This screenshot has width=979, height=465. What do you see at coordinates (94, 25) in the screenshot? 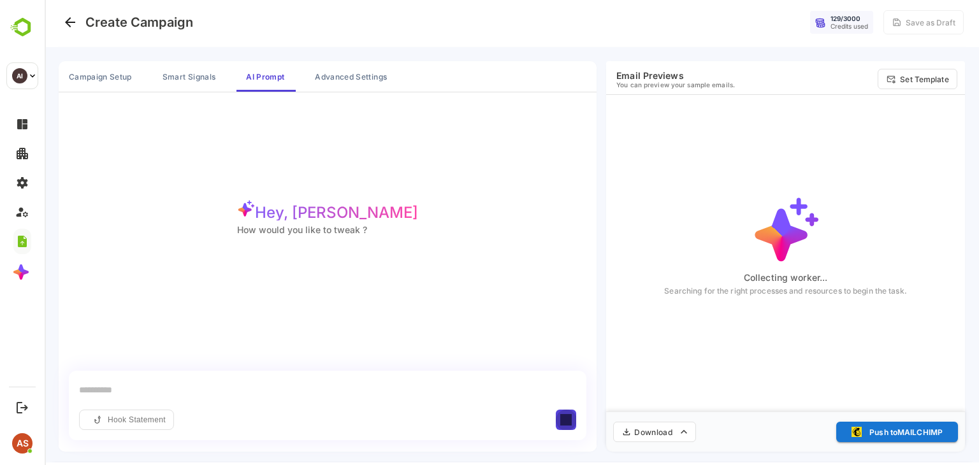
I see `h4: Create Campaign` at bounding box center [94, 25].